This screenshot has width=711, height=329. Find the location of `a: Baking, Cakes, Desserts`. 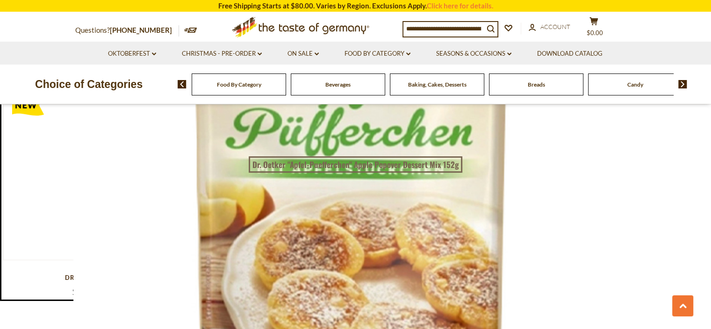

a: Baking, Cakes, Desserts is located at coordinates (437, 84).